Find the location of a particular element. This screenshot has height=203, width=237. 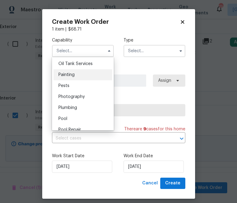

span: Create is located at coordinates (173, 184).